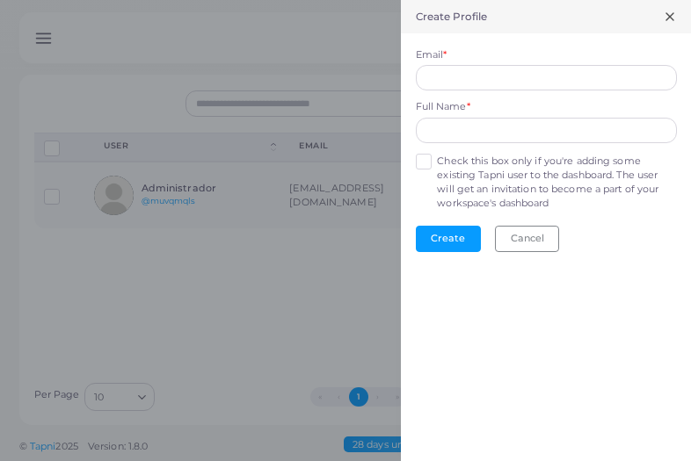  What do you see at coordinates (448, 239) in the screenshot?
I see `button: Create` at bounding box center [448, 239].